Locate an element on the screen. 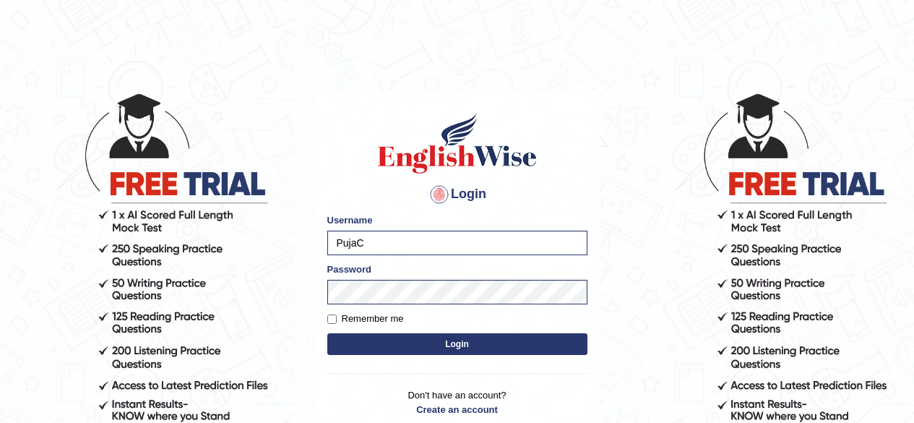  label: Remember me is located at coordinates (366, 319).